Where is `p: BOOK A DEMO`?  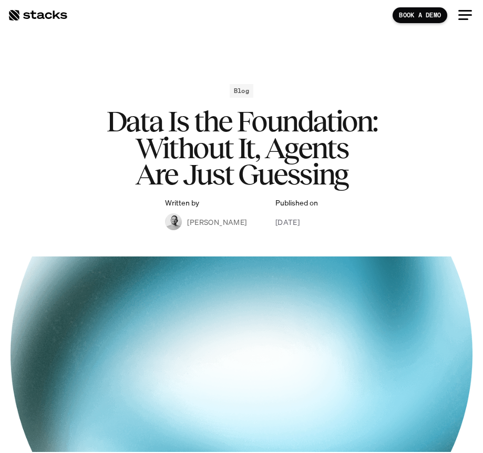 p: BOOK A DEMO is located at coordinates (420, 15).